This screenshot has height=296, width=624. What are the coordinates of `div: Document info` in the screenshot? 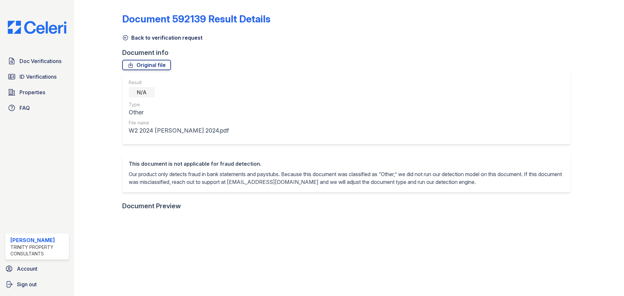 It's located at (349, 53).